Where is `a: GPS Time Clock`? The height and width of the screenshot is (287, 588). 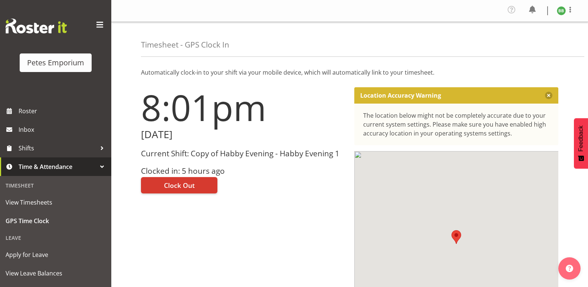
a: GPS Time Clock is located at coordinates (56, 221).